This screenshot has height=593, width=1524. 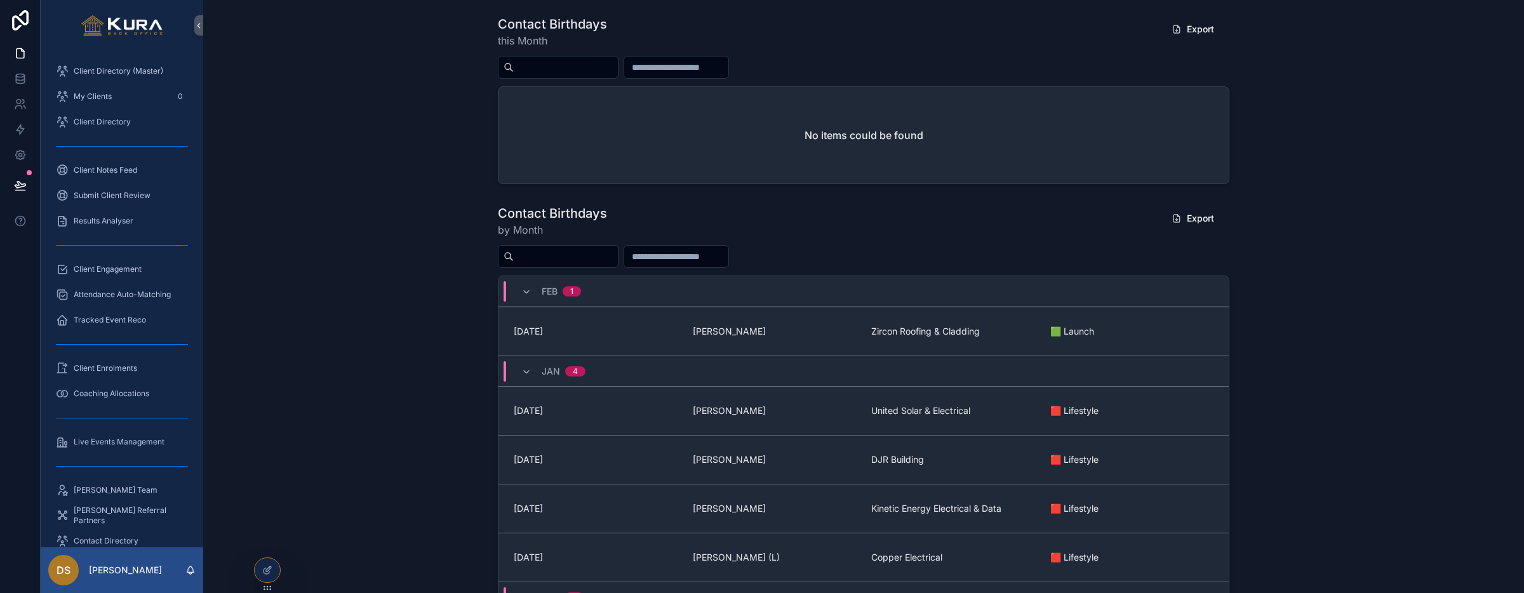 I want to click on span: Copper Electrical, so click(x=953, y=557).